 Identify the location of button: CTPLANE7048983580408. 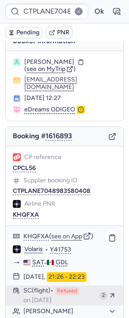
(52, 191).